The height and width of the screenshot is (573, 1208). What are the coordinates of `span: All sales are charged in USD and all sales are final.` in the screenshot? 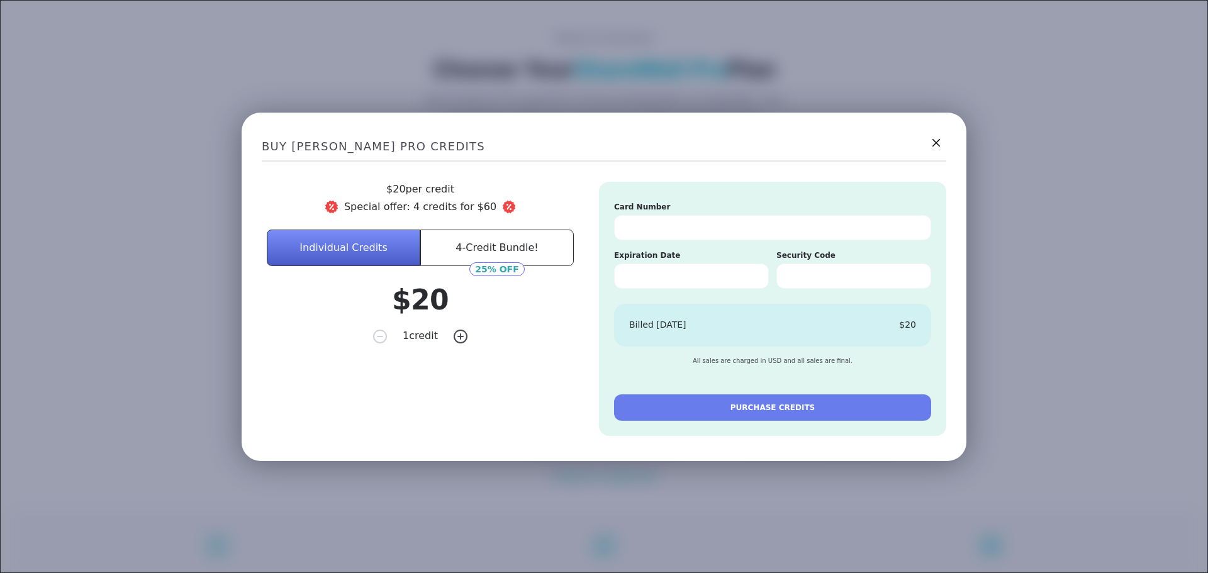 It's located at (773, 361).